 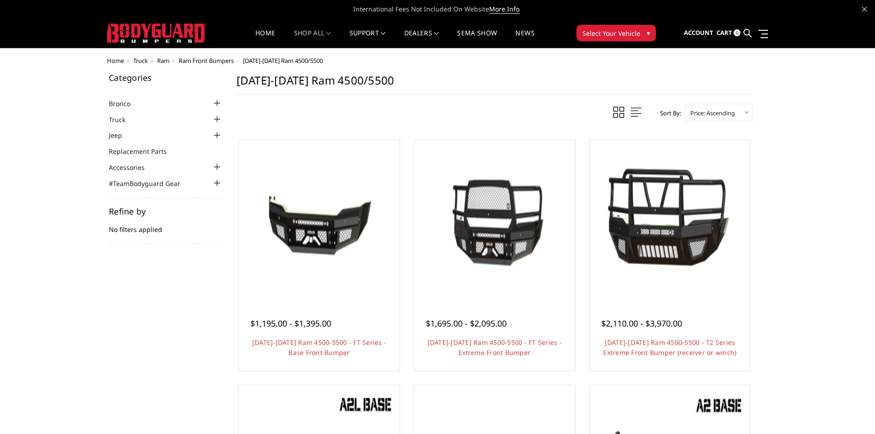 I want to click on a: 2019-2025 Ram 4500-5500 - FT Series - Base Front Bumper, so click(x=319, y=221).